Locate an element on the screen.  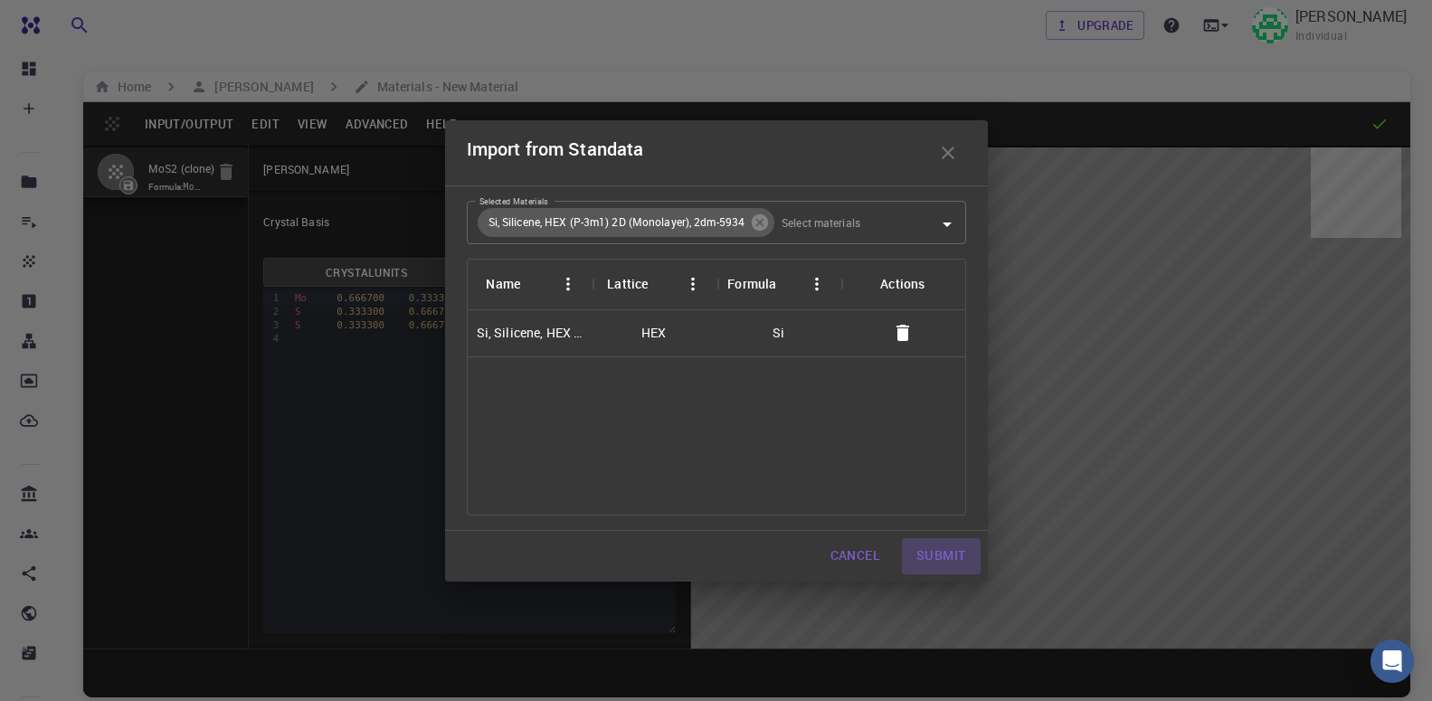
h6: Import from Standata is located at coordinates (555, 153).